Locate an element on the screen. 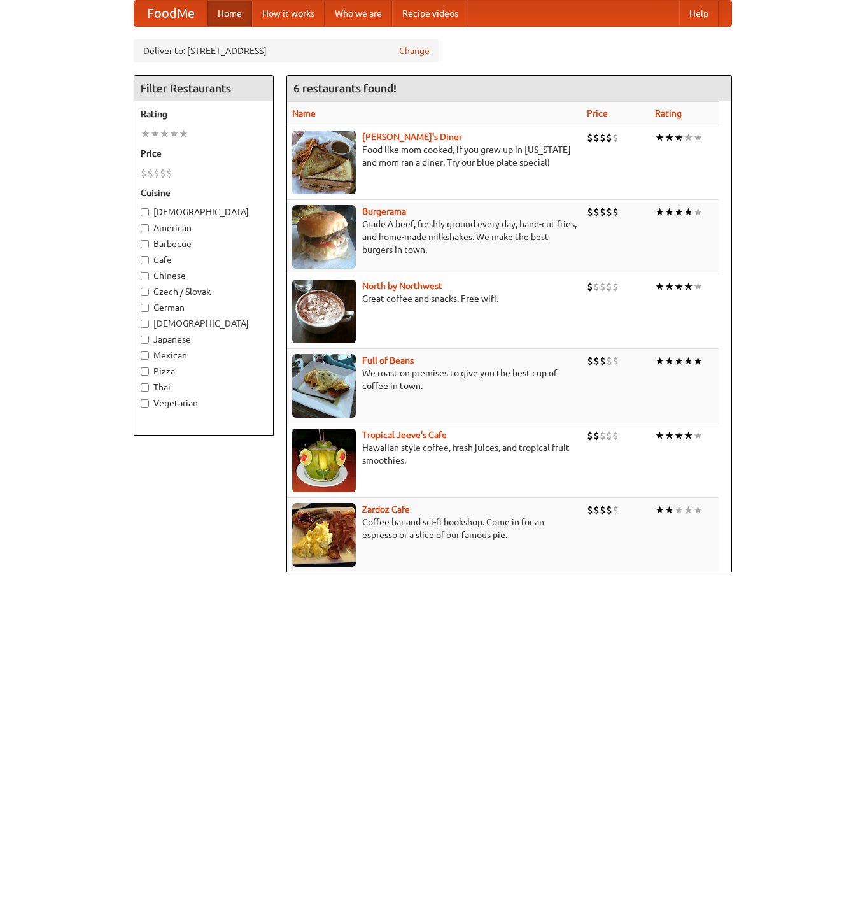 The height and width of the screenshot is (901, 865). a: Recipe videos is located at coordinates (431, 13).